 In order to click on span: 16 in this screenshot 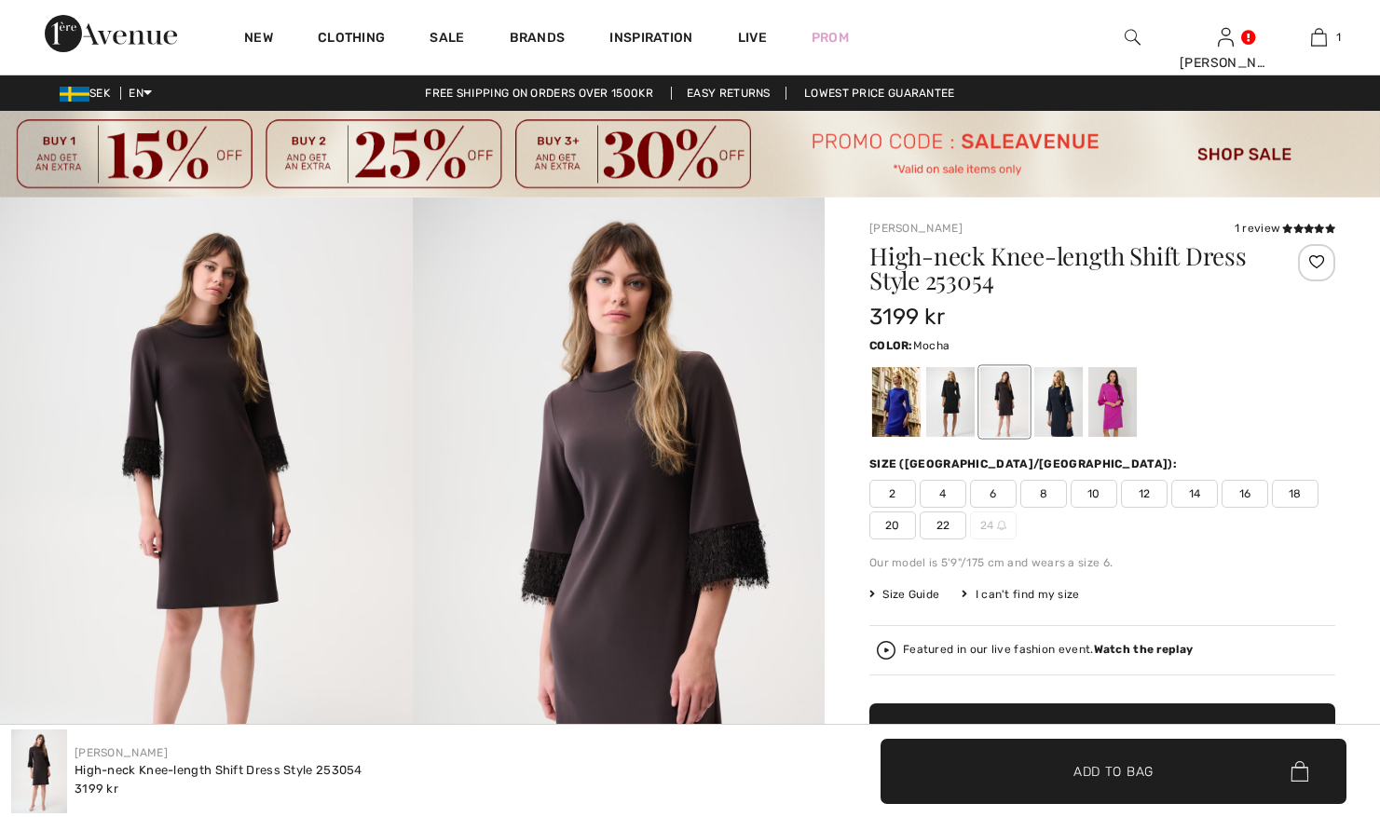, I will do `click(1245, 494)`.